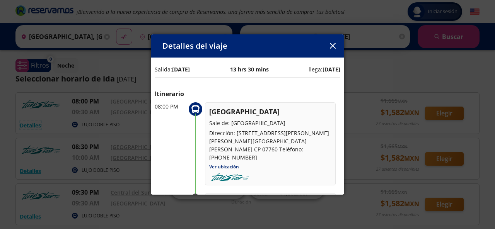 This screenshot has height=229, width=495. What do you see at coordinates (224, 167) in the screenshot?
I see `a: Ver ubicación` at bounding box center [224, 167].